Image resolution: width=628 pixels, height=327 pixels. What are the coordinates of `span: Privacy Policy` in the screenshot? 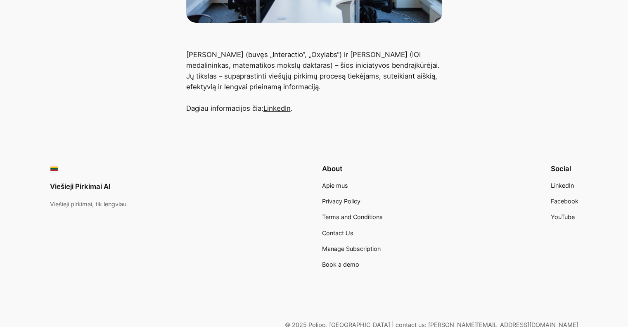 It's located at (341, 201).